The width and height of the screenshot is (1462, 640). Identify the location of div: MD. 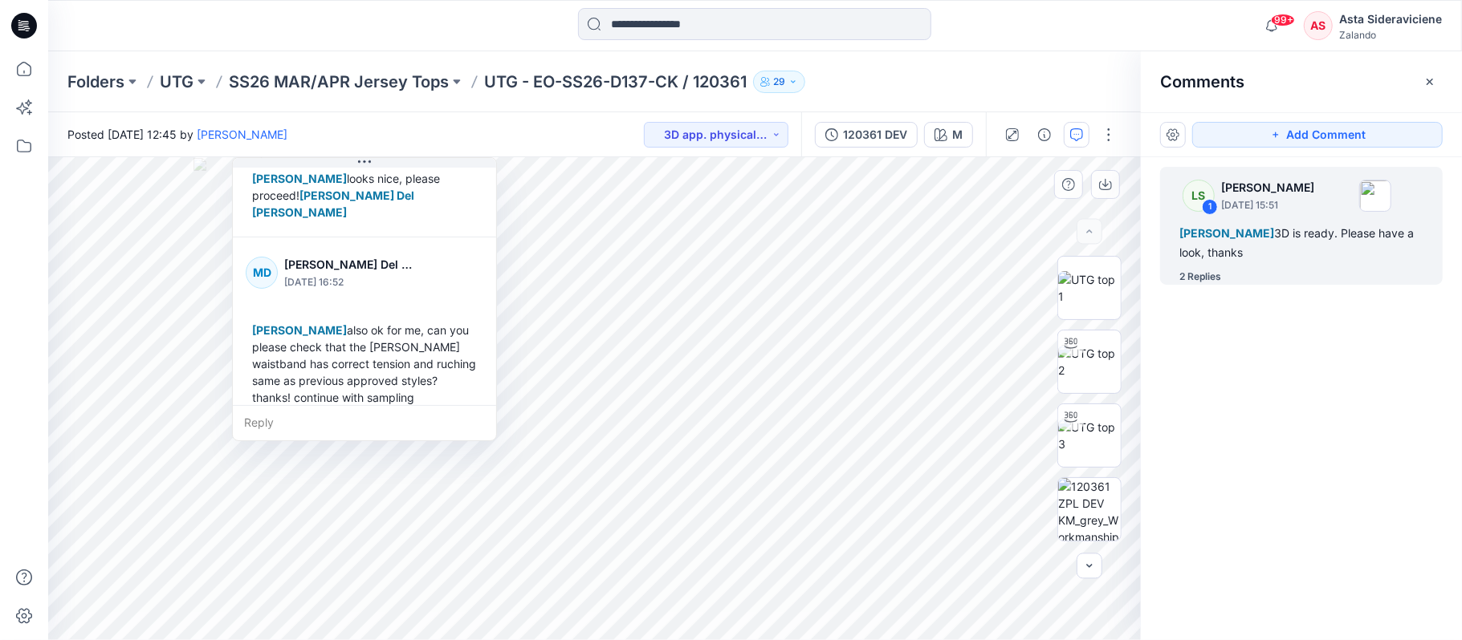
(262, 273).